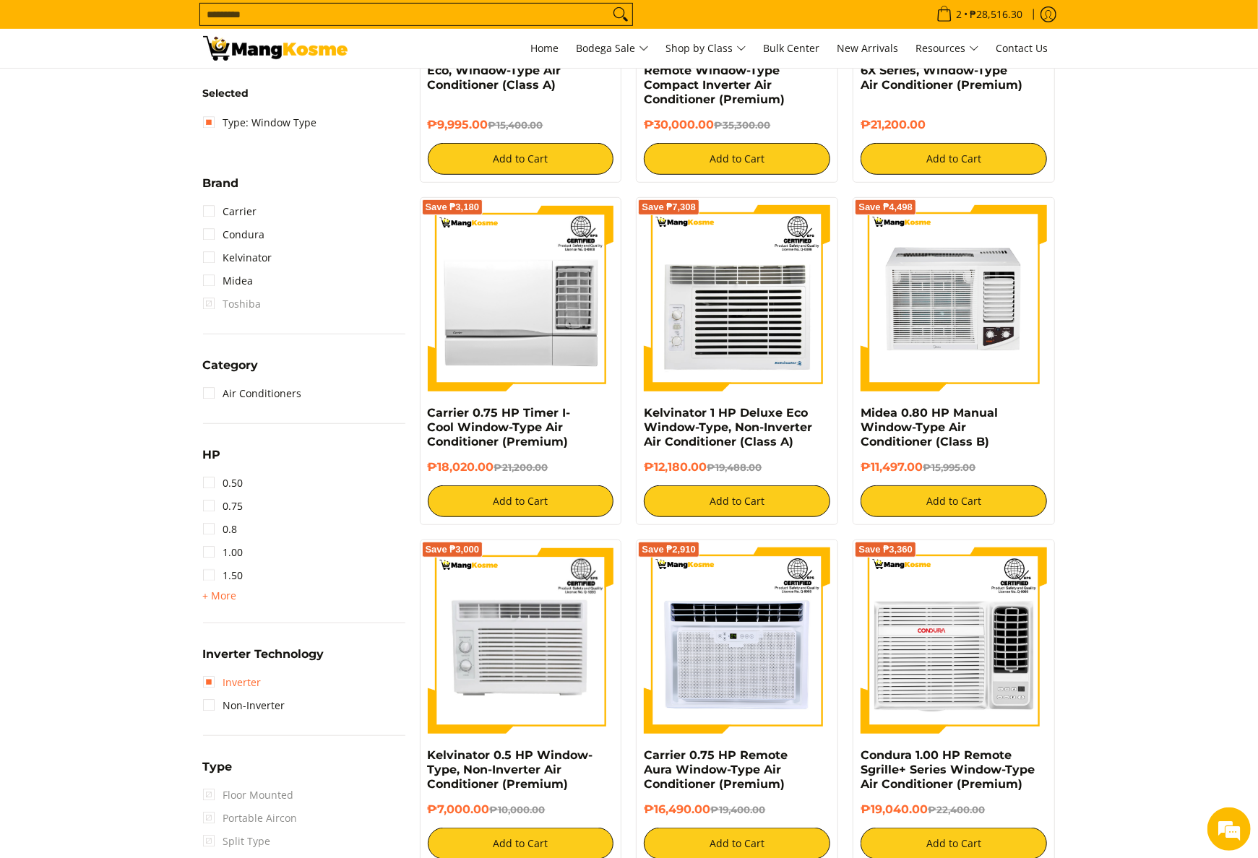  What do you see at coordinates (516, 125) in the screenshot?
I see `del: ₱15,400.00` at bounding box center [516, 125].